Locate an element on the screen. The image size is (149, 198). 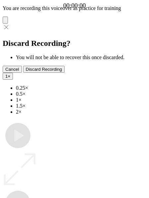
h2: Discard Recording? is located at coordinates (75, 43).